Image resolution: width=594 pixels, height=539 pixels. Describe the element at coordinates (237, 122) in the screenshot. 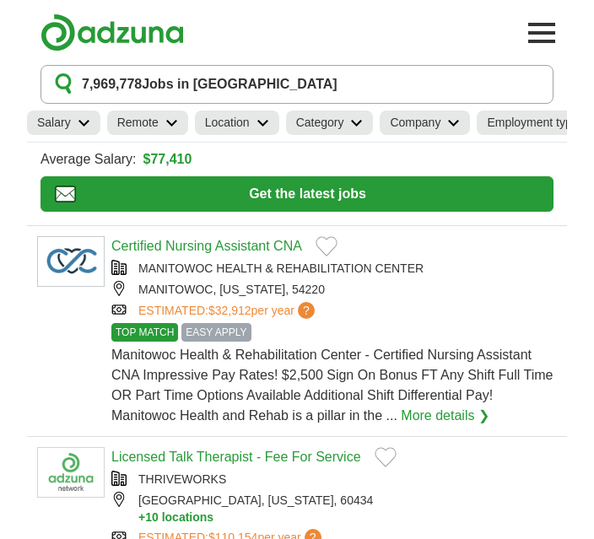

I see `a: Location` at that location.